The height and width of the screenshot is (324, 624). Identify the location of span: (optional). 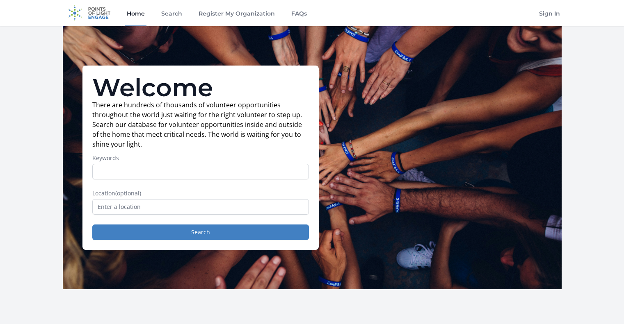
(128, 193).